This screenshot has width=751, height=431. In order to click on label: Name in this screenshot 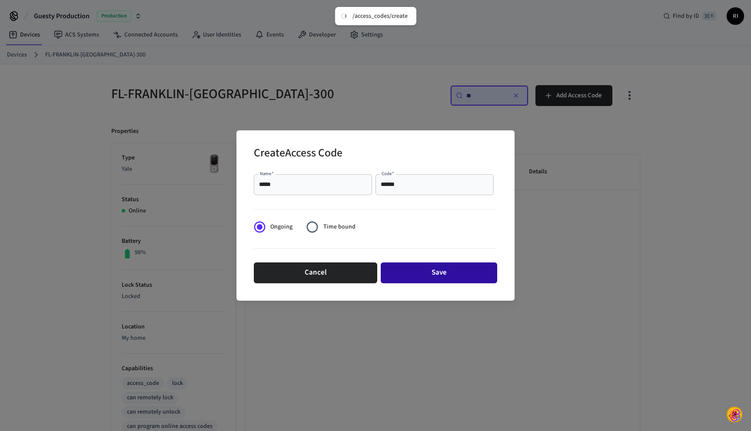, I will do `click(267, 173)`.